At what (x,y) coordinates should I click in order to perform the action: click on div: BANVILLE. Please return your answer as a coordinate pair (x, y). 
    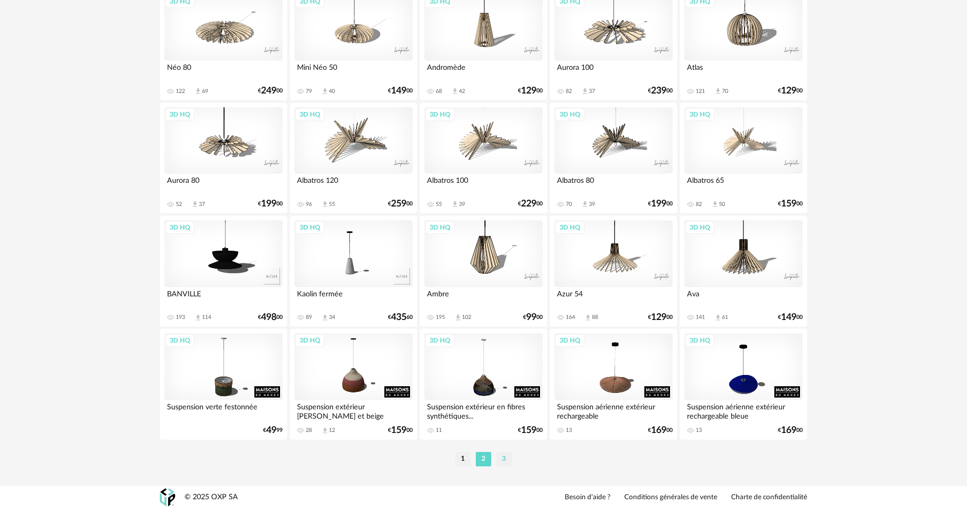
    Looking at the image, I should click on (224, 298).